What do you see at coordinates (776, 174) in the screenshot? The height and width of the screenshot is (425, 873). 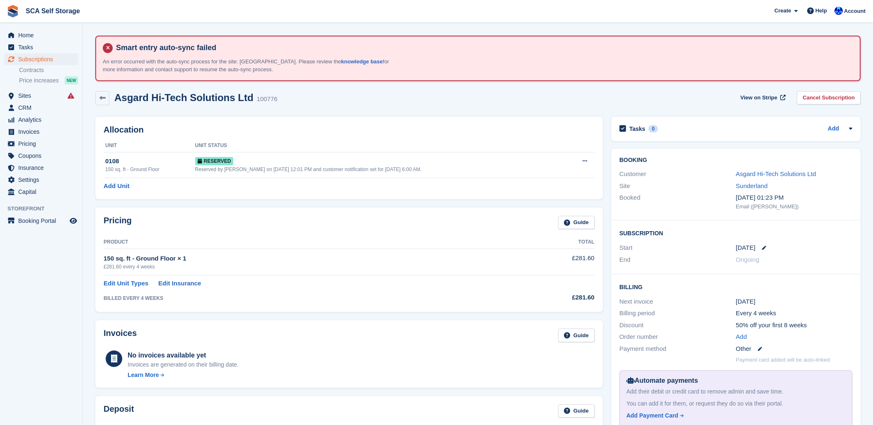 I see `a: Asgard Hi-Tech Solutions Ltd` at bounding box center [776, 174].